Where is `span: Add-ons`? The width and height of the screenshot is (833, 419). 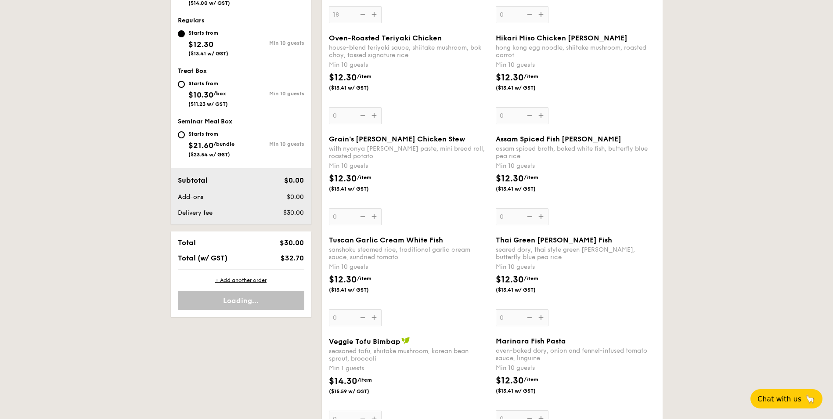 span: Add-ons is located at coordinates (191, 197).